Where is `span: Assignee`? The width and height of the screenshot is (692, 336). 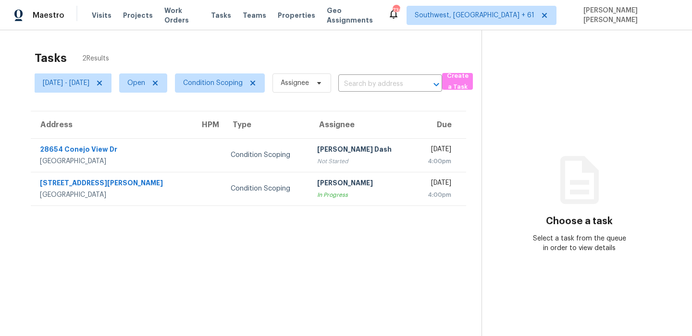 span: Assignee is located at coordinates (294, 83).